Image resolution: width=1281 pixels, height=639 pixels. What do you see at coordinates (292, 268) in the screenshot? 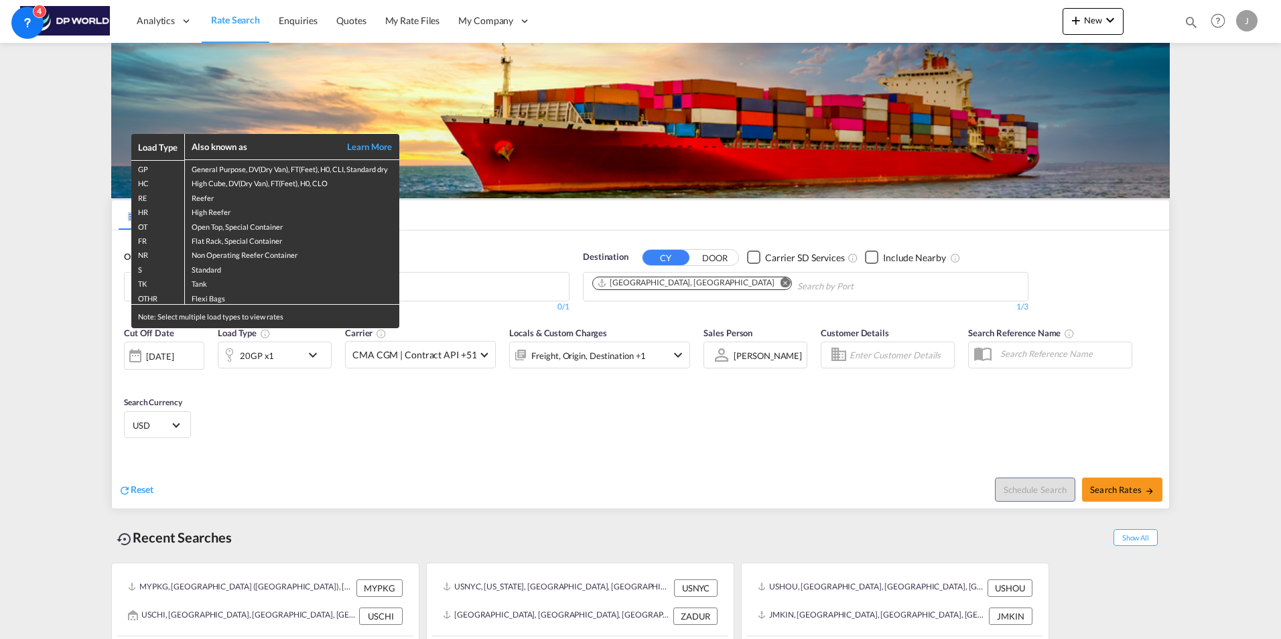
I see `td: Standard` at bounding box center [292, 268].